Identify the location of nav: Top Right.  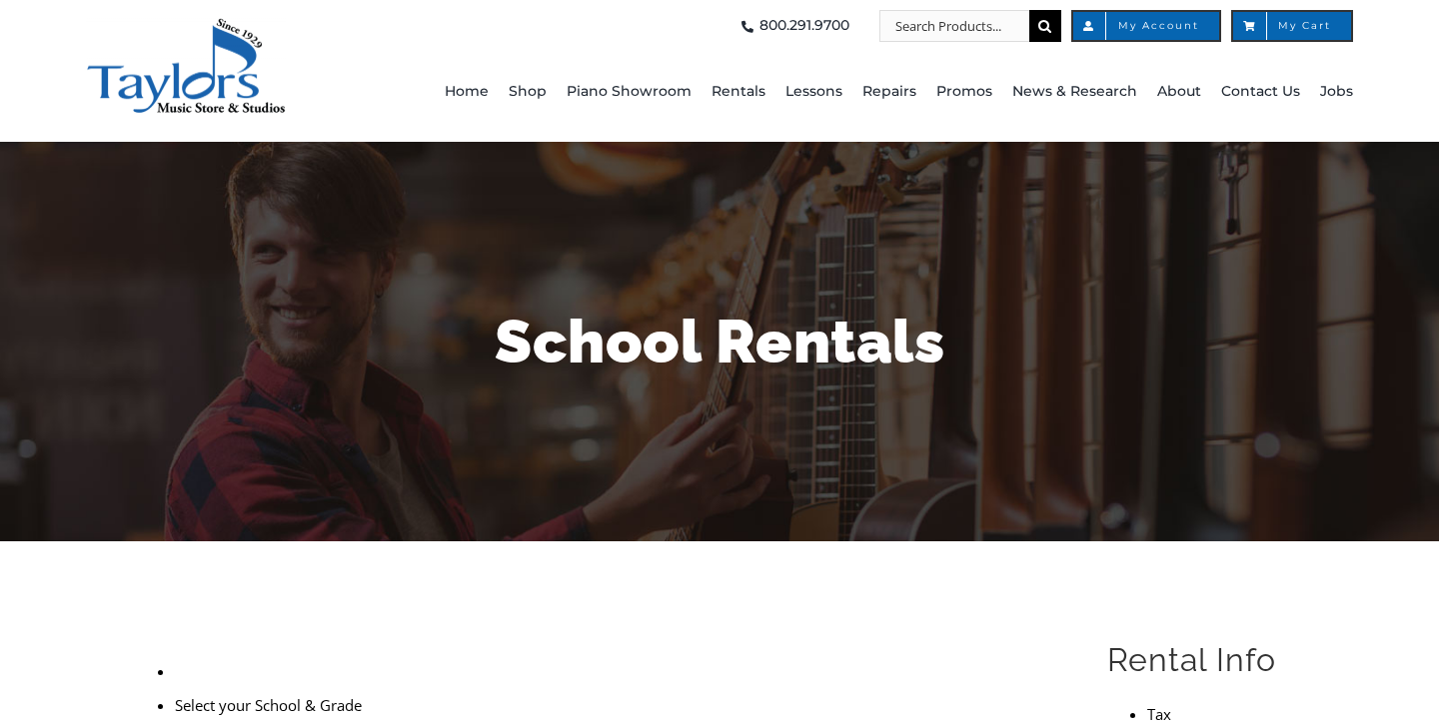
(884, 26).